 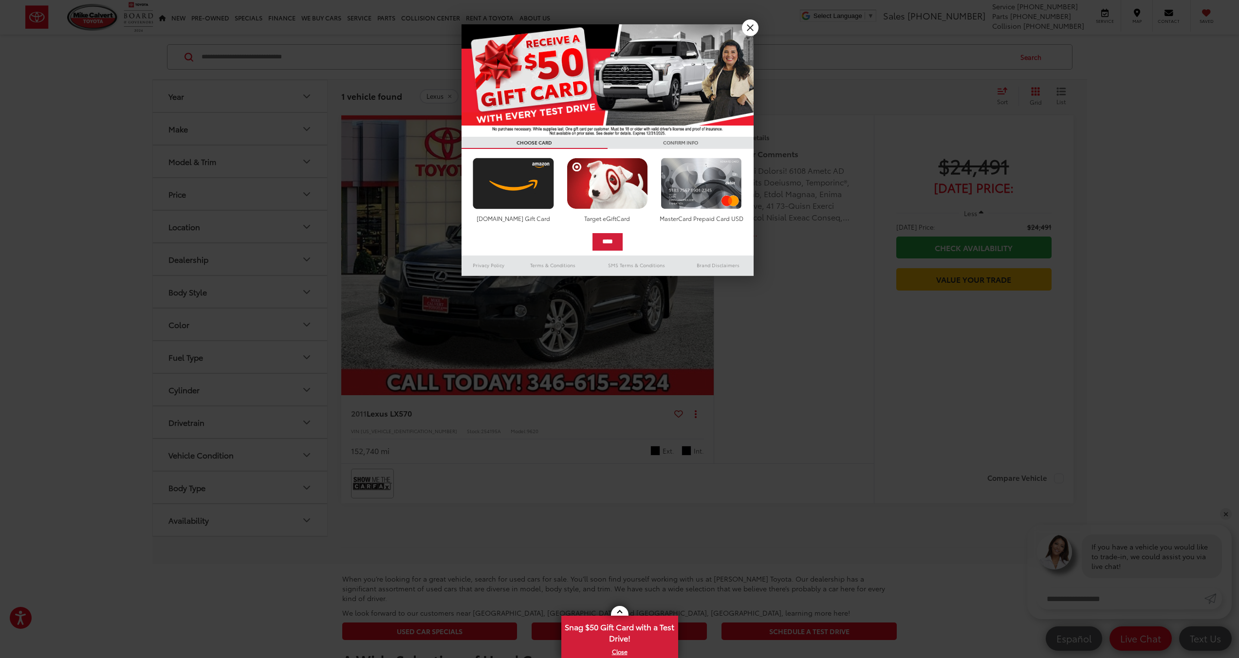 What do you see at coordinates (636, 265) in the screenshot?
I see `a: SMS Terms & Conditions` at bounding box center [636, 265].